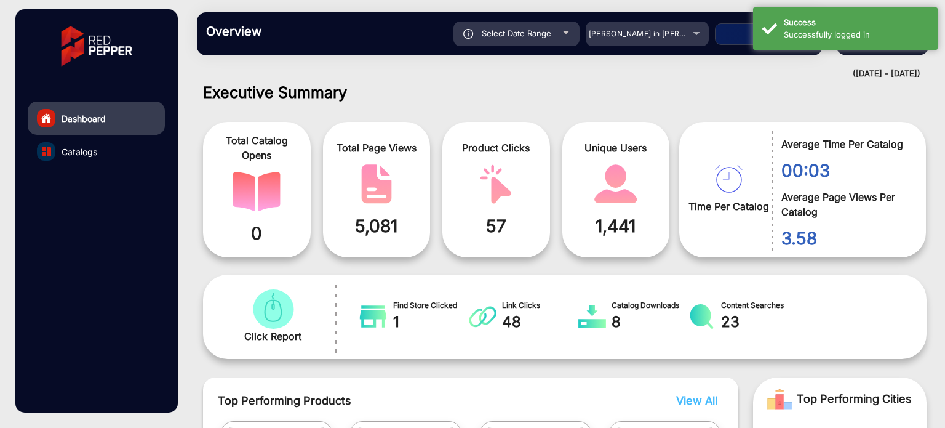 The image size is (945, 428). I want to click on span: Total Catalog Opens, so click(257, 148).